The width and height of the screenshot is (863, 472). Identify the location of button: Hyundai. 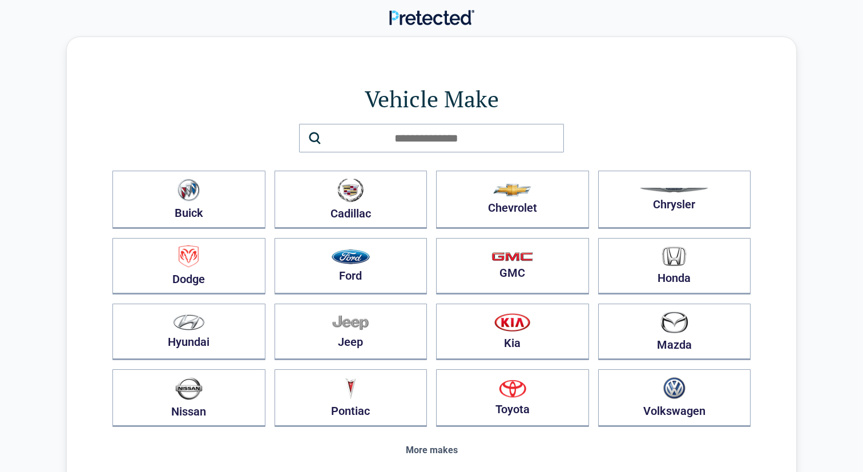
(189, 331).